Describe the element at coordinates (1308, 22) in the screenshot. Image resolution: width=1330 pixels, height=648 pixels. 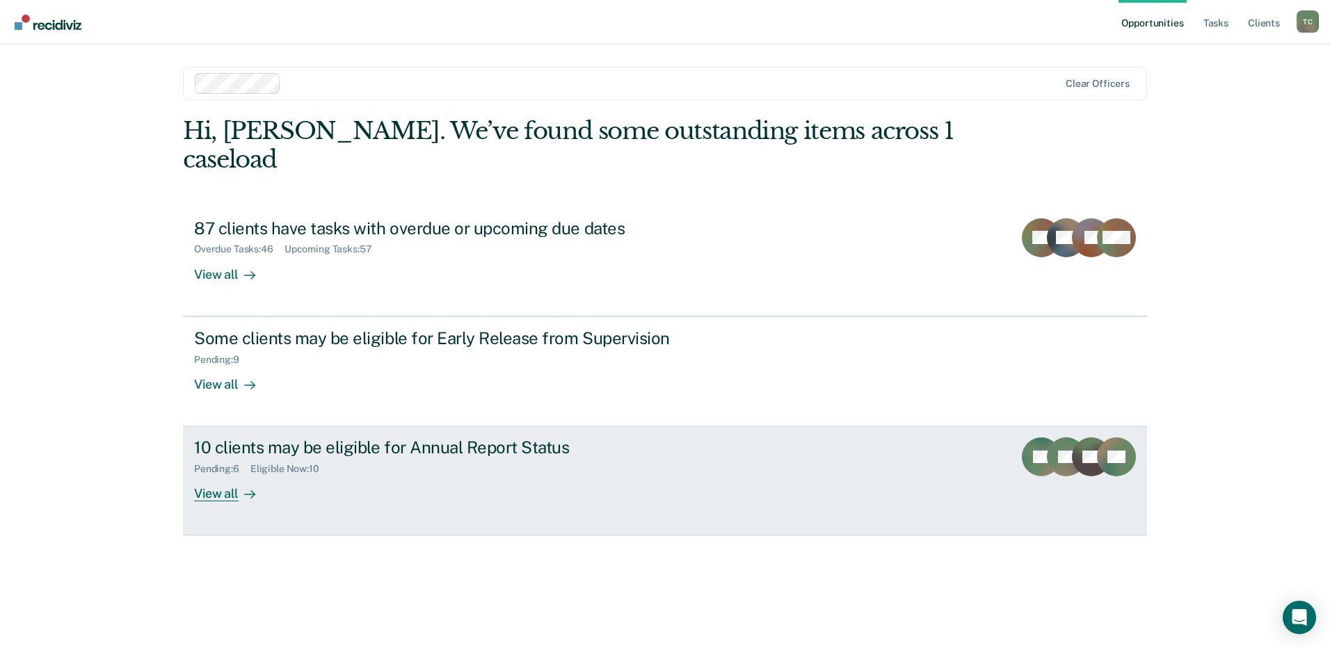
I see `div: T C` at that location.